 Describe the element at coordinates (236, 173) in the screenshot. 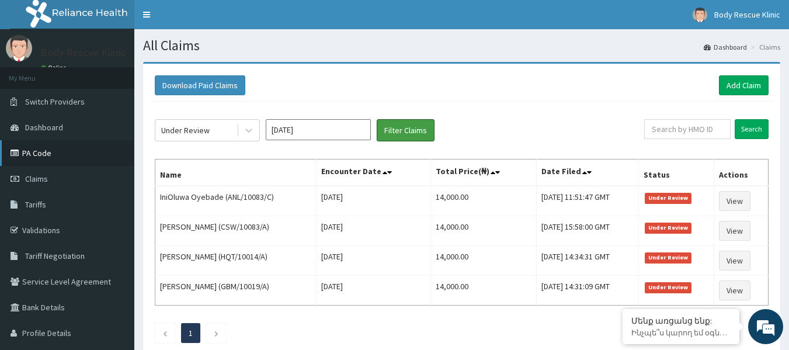

I see `th: Name` at that location.